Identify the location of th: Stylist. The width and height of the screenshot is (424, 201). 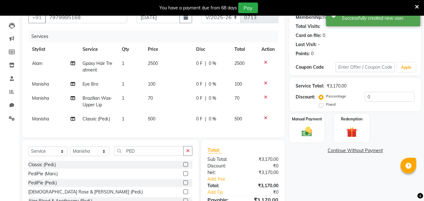
(53, 49).